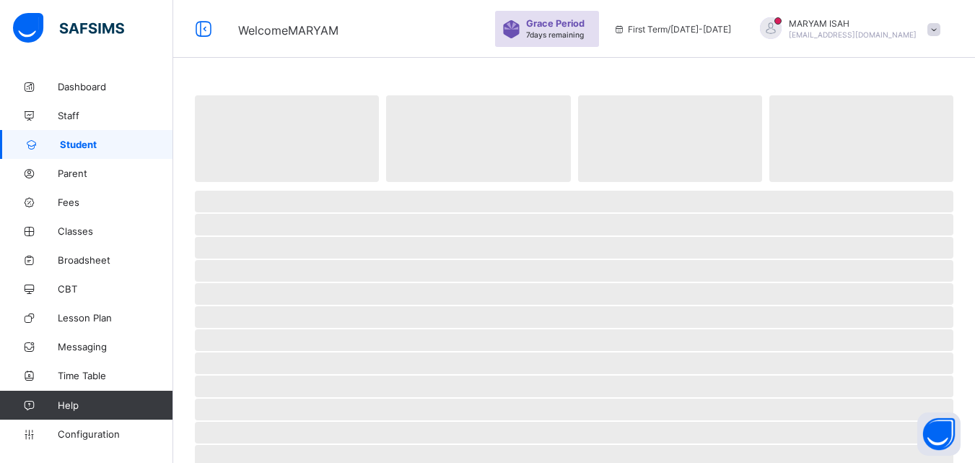 This screenshot has width=975, height=463. Describe the element at coordinates (69, 28) in the screenshot. I see `img: safsims` at that location.